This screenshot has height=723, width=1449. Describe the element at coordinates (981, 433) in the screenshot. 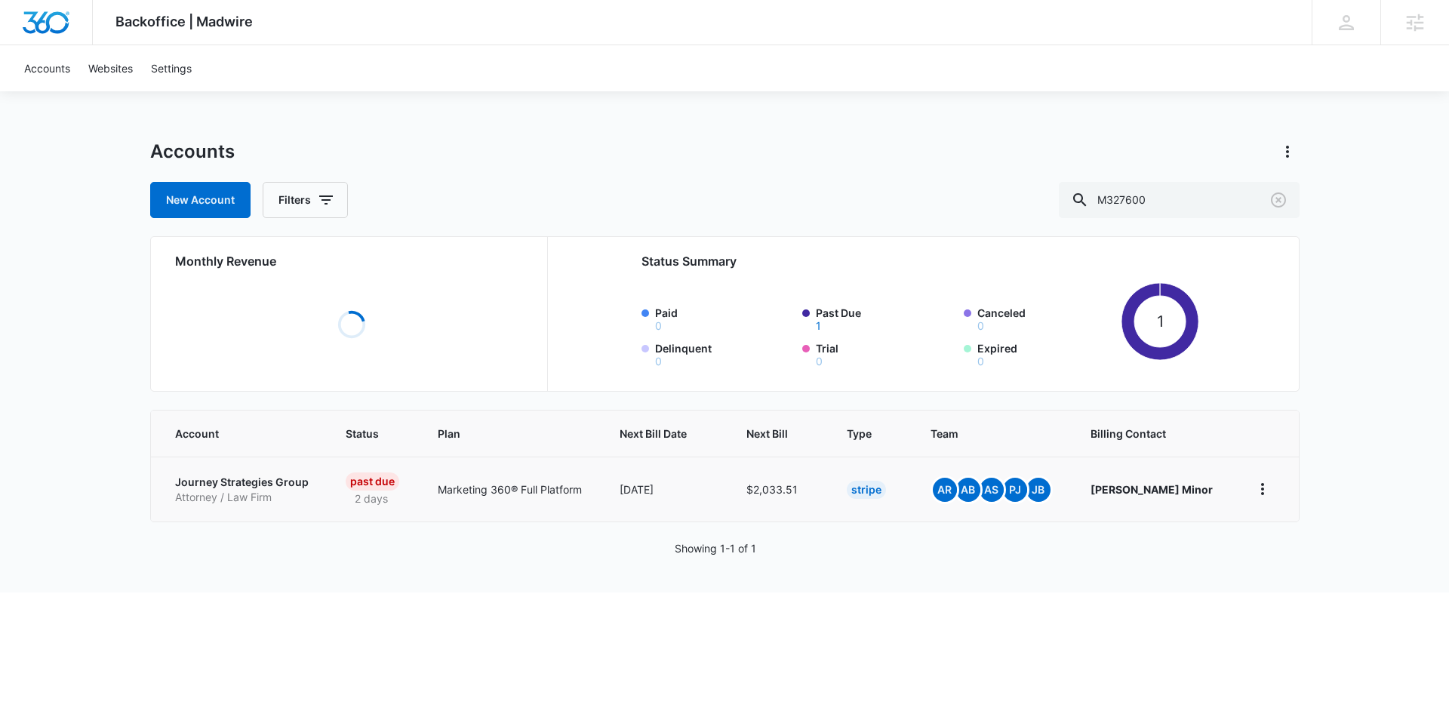

I see `span: Team` at that location.